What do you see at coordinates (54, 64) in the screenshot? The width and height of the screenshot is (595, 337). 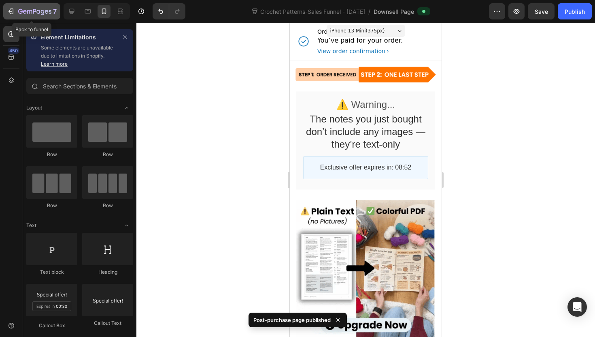 I see `a: Learn more` at bounding box center [54, 64].